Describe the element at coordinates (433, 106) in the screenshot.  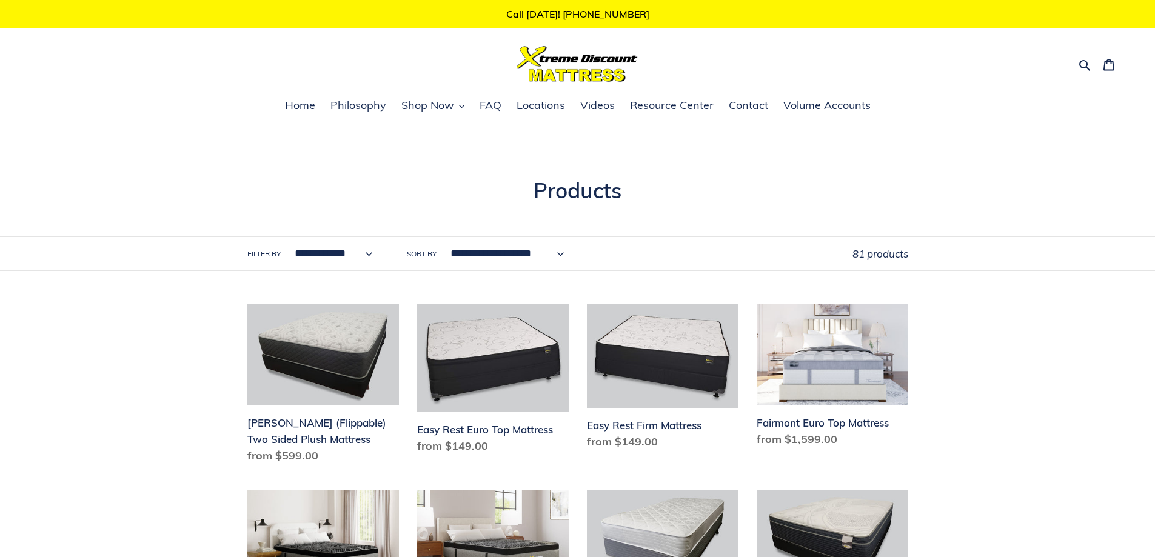
I see `button: Shop Now` at that location.